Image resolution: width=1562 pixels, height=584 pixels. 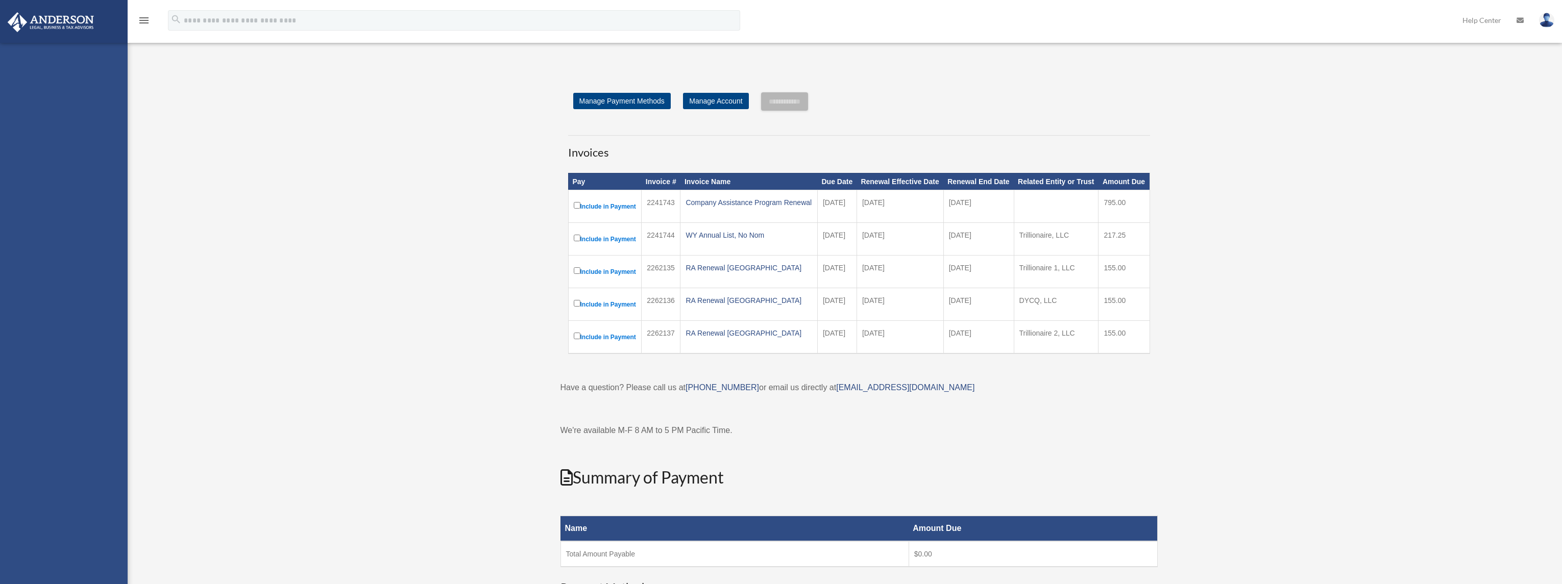 I want to click on th: Due Date, so click(x=837, y=182).